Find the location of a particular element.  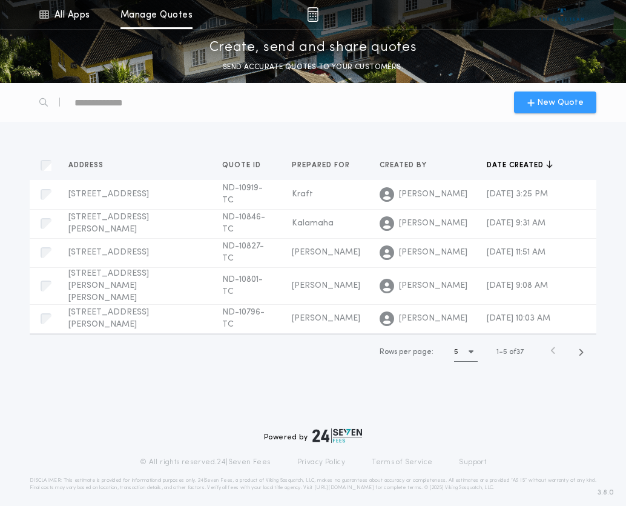

p: SEND ACCURATE QUOTES TO YOUR CUSTOMERS. is located at coordinates (313, 67).